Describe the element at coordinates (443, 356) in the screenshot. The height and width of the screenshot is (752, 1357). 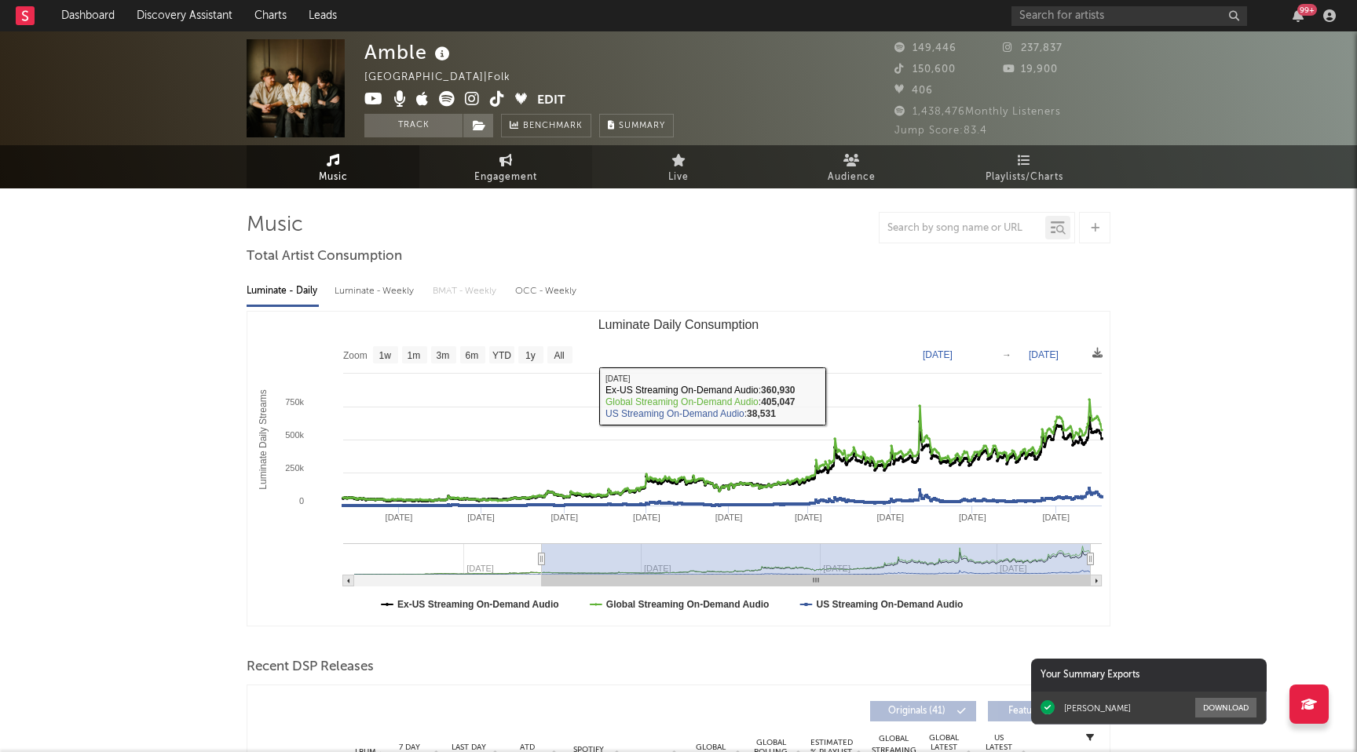
I see `text: 3m` at that location.